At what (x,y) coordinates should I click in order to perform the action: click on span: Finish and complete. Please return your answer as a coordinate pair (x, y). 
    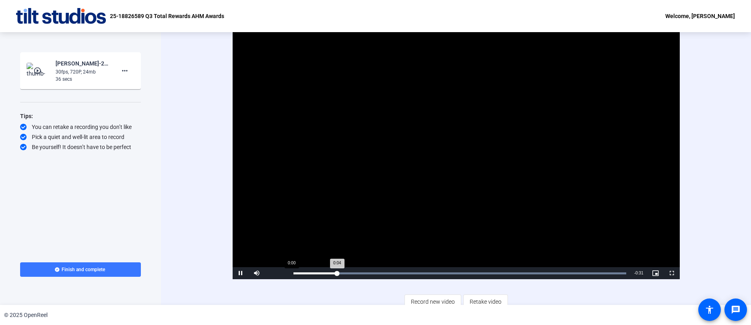
    Looking at the image, I should click on (83, 270).